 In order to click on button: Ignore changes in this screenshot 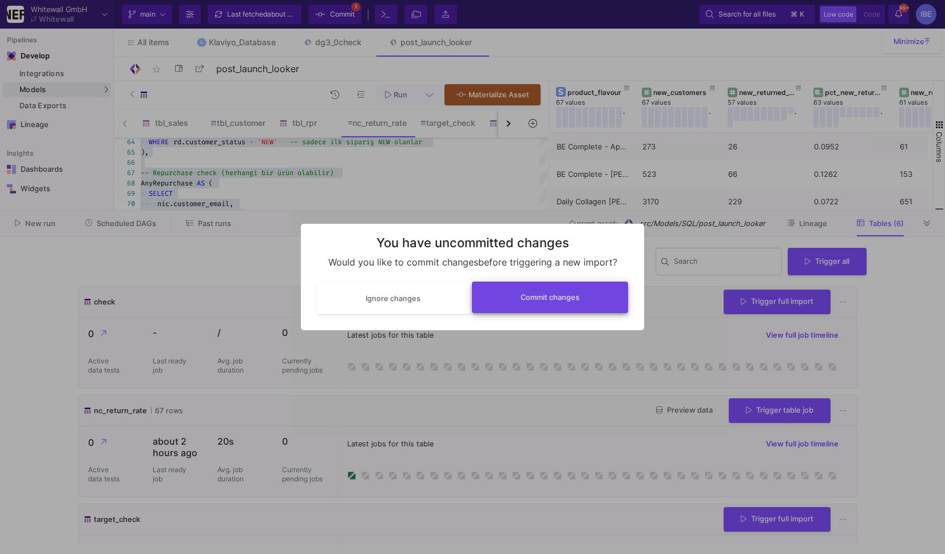, I will do `click(393, 298)`.